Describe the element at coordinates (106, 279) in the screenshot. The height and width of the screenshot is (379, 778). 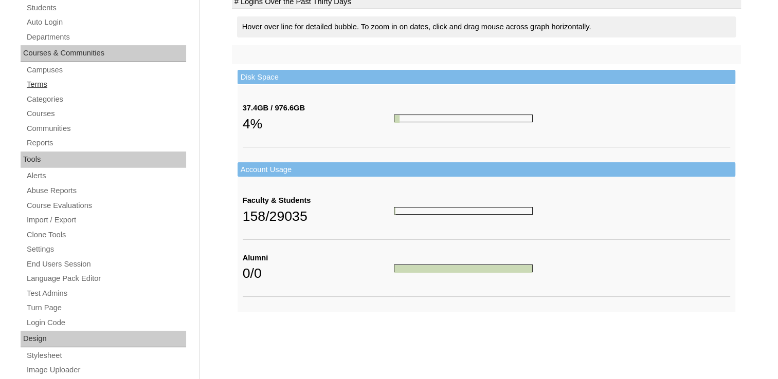
I see `a: Language Pack Editor` at that location.